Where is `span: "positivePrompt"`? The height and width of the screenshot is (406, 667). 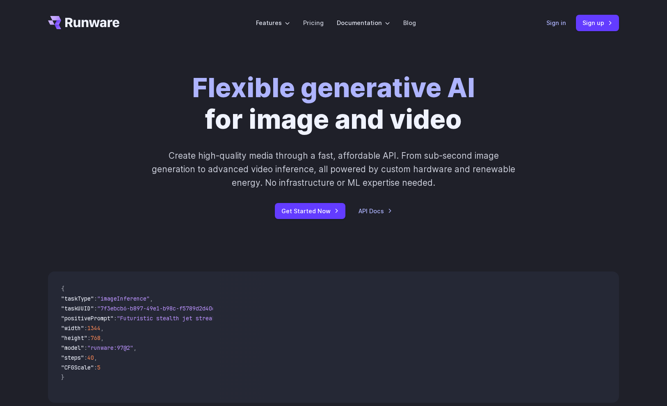 span: "positivePrompt" is located at coordinates (87, 319).